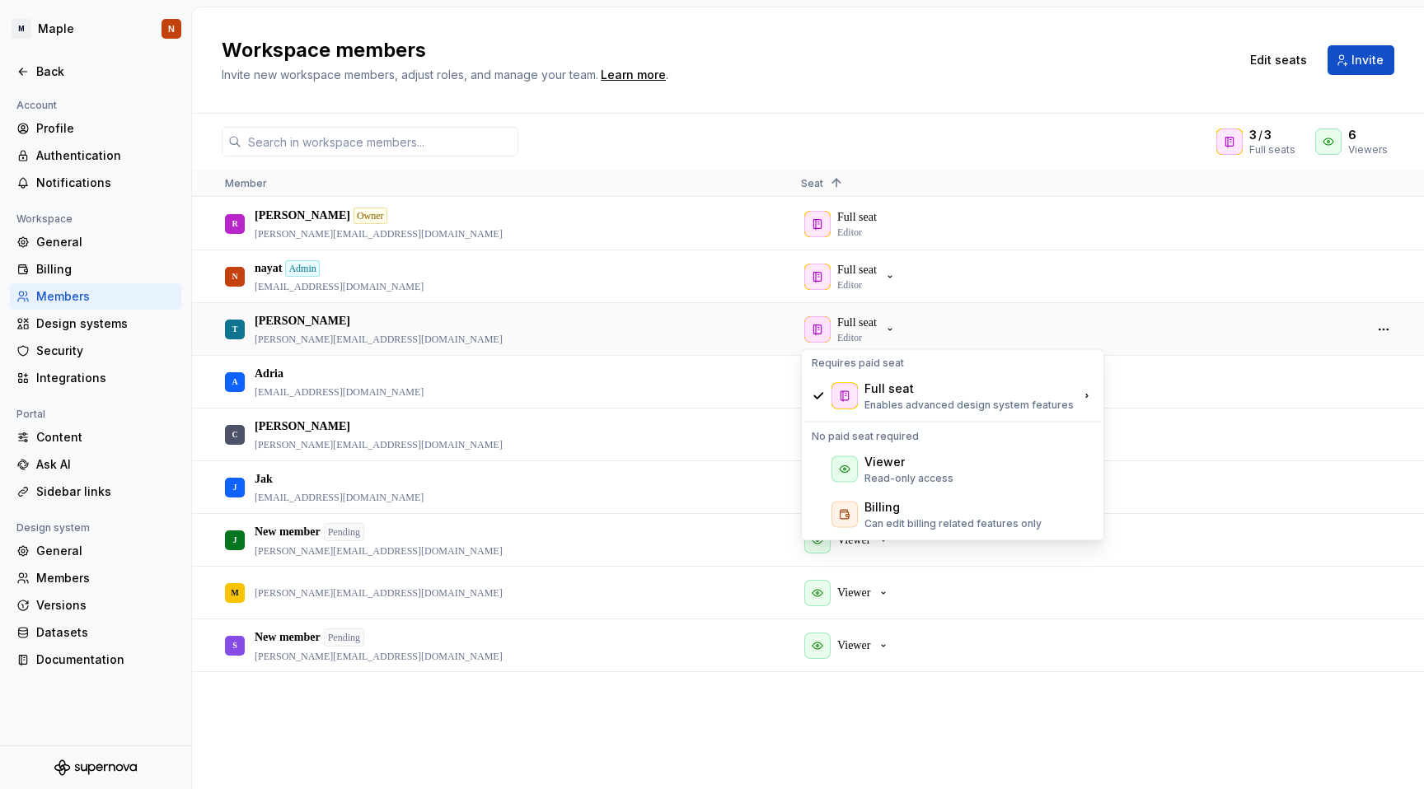 The width and height of the screenshot is (1424, 789). Describe the element at coordinates (96, 768) in the screenshot. I see `a: Supernova Logo` at that location.